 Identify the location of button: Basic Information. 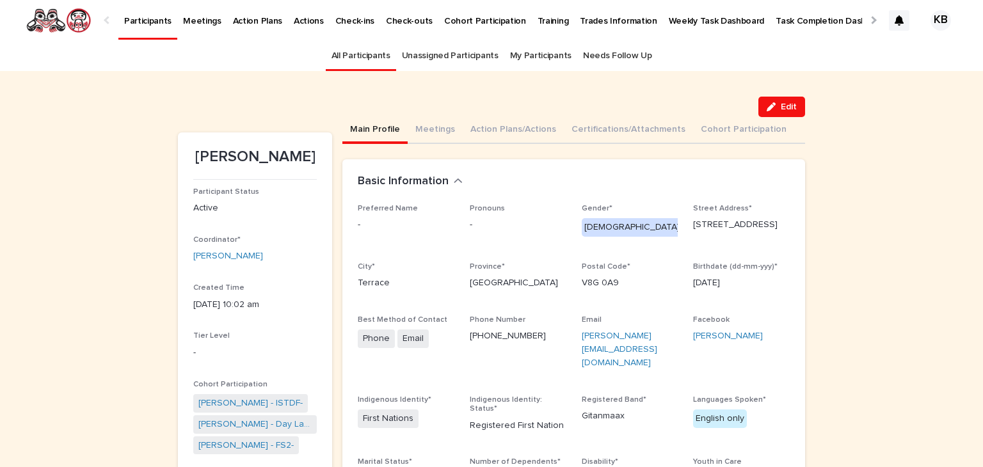
(410, 182).